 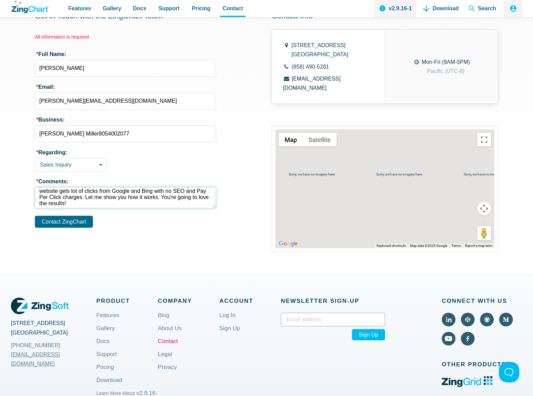 I want to click on label: Regarding:, so click(x=125, y=152).